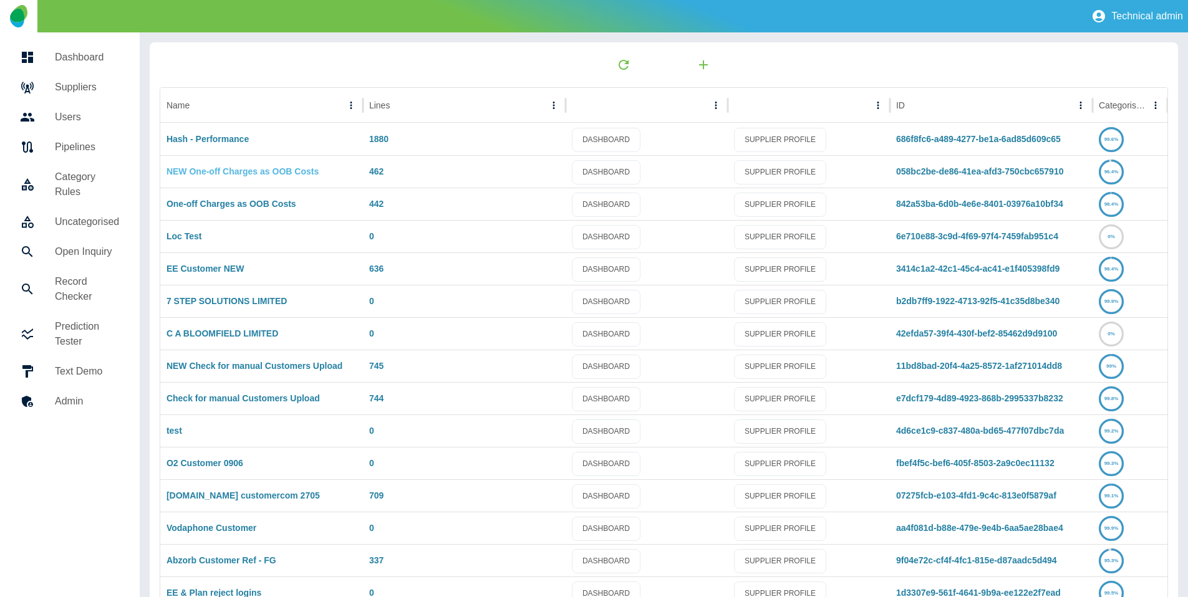  Describe the element at coordinates (1111, 366) in the screenshot. I see `text: 99%` at that location.